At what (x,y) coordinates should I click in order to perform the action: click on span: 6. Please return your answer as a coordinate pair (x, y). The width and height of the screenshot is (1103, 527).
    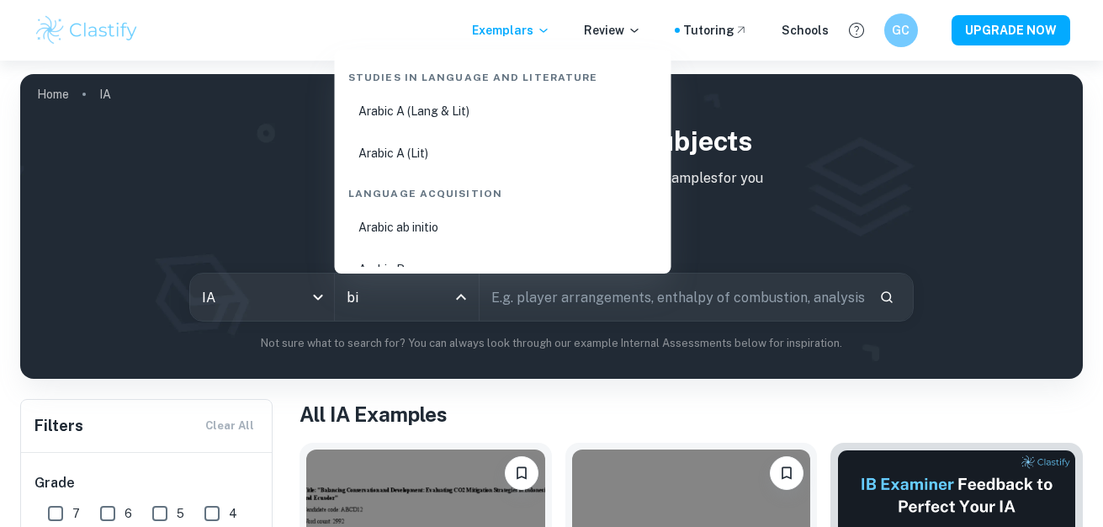
    Looking at the image, I should click on (128, 513).